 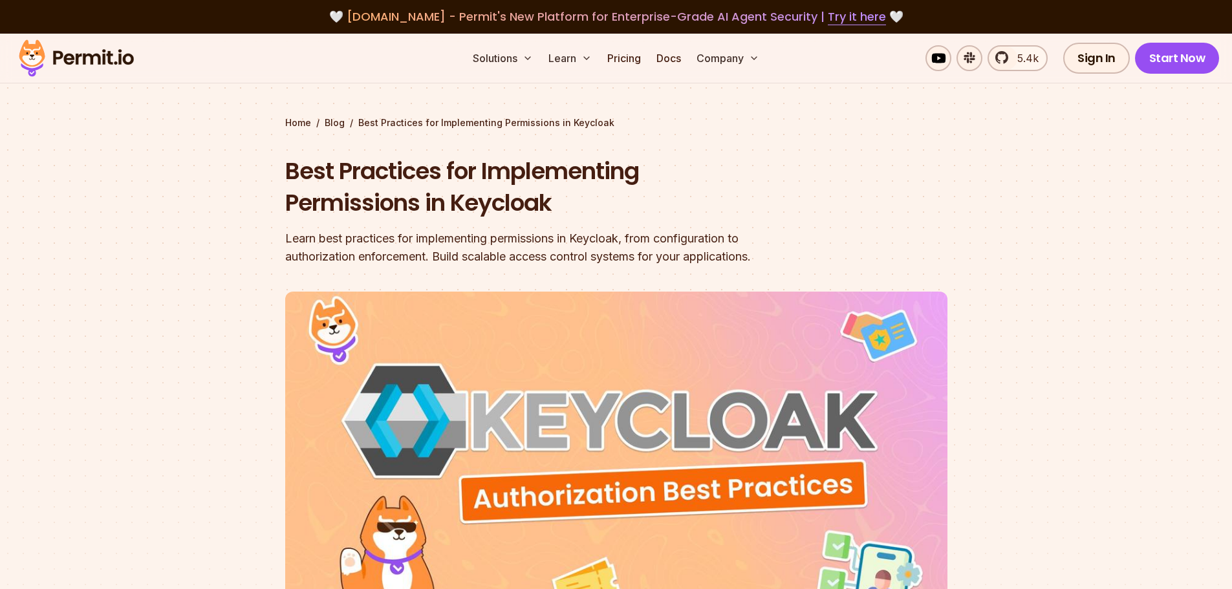 What do you see at coordinates (1096, 58) in the screenshot?
I see `a: Sign In` at bounding box center [1096, 58].